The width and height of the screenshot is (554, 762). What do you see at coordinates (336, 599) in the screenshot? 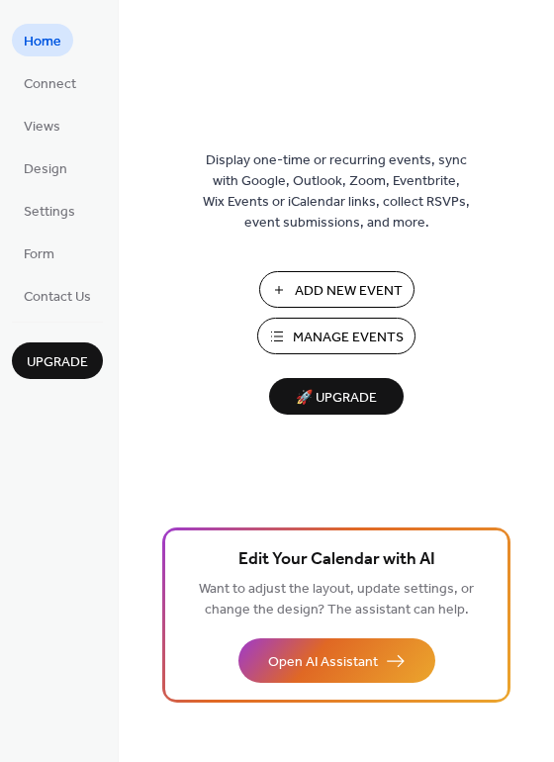
I see `span: Want to adjust the layout, update settings, or change the design? The assistant can help.` at bounding box center [336, 599].